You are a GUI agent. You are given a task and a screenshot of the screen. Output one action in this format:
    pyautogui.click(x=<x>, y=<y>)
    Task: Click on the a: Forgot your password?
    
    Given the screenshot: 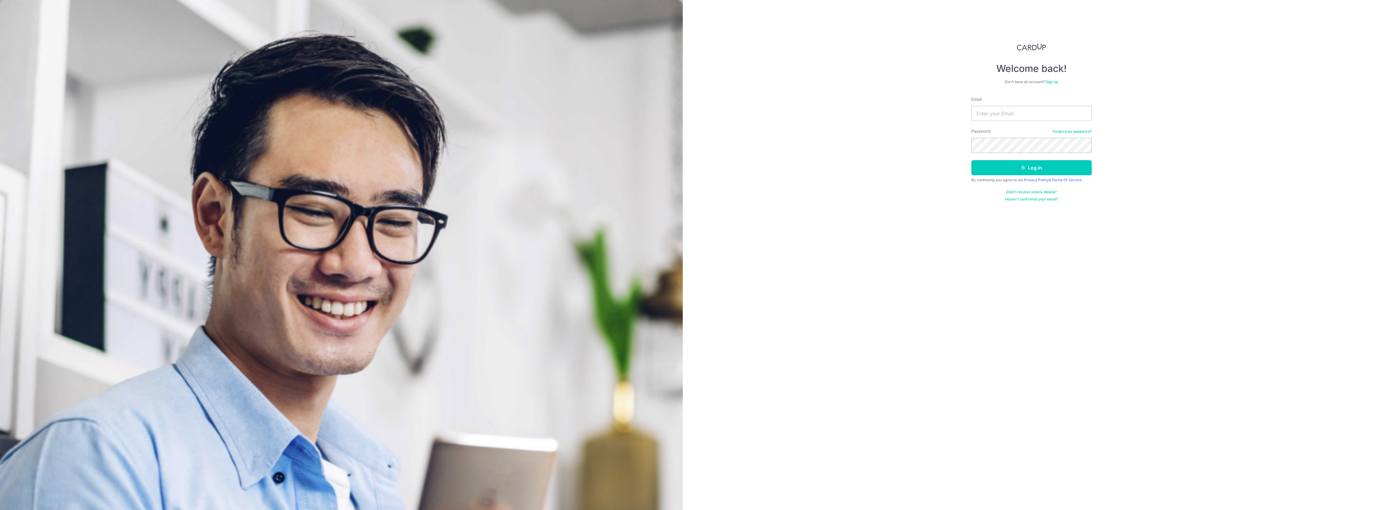 What is the action you would take?
    pyautogui.click(x=1072, y=131)
    